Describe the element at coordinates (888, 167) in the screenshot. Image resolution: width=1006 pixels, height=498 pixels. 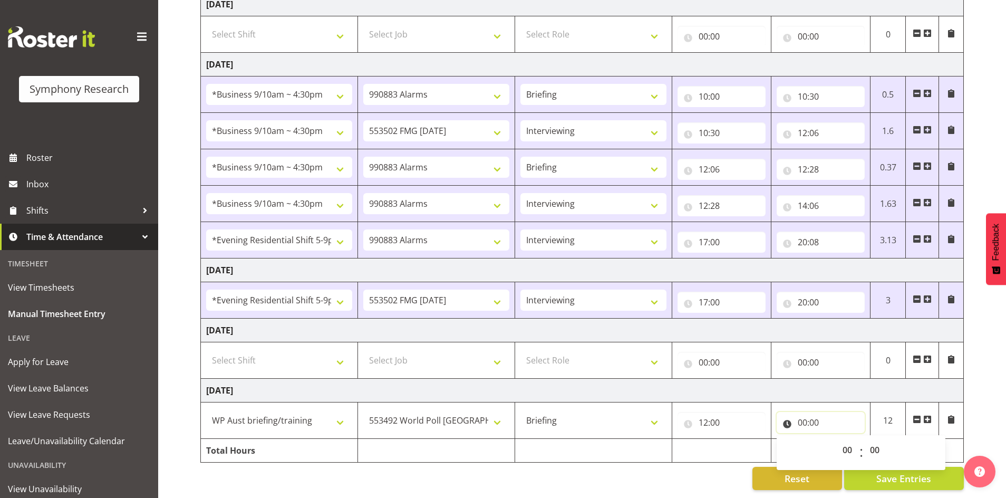
I see `td: 0.37` at that location.